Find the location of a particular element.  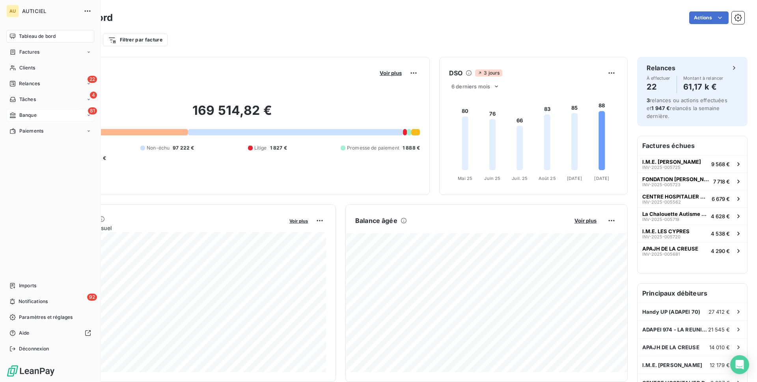

span: Factures is located at coordinates (29, 52).